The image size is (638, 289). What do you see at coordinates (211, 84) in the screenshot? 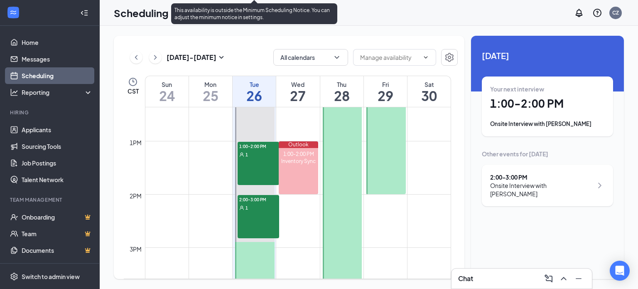
I see `div: Mon` at bounding box center [211, 84].